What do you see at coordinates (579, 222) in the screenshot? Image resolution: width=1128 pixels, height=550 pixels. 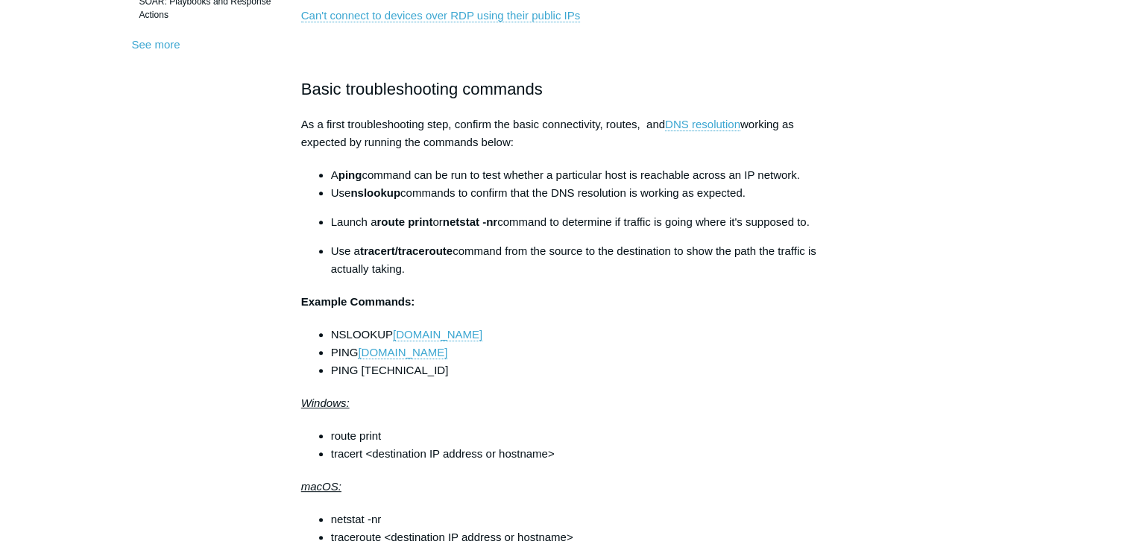 I see `p: Launch a or command to determine if traffic is going where it's supposed to.` at bounding box center [579, 222].